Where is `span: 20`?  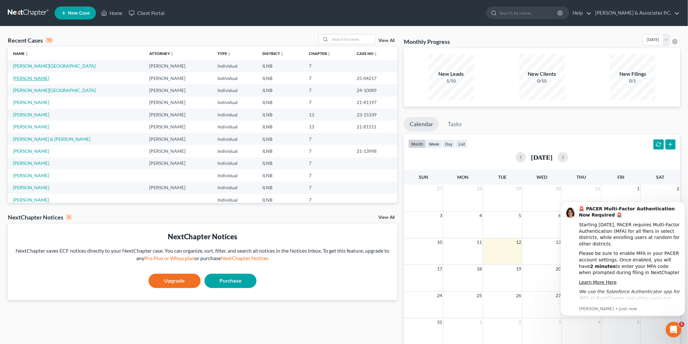
span: 20 is located at coordinates (558, 269).